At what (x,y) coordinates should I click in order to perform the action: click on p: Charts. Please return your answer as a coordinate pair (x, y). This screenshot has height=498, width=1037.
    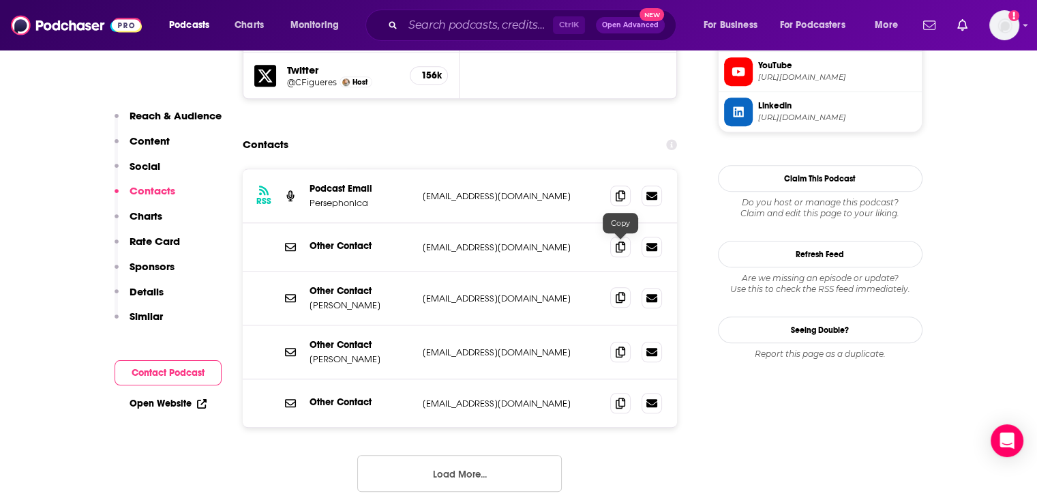
    Looking at the image, I should click on (146, 216).